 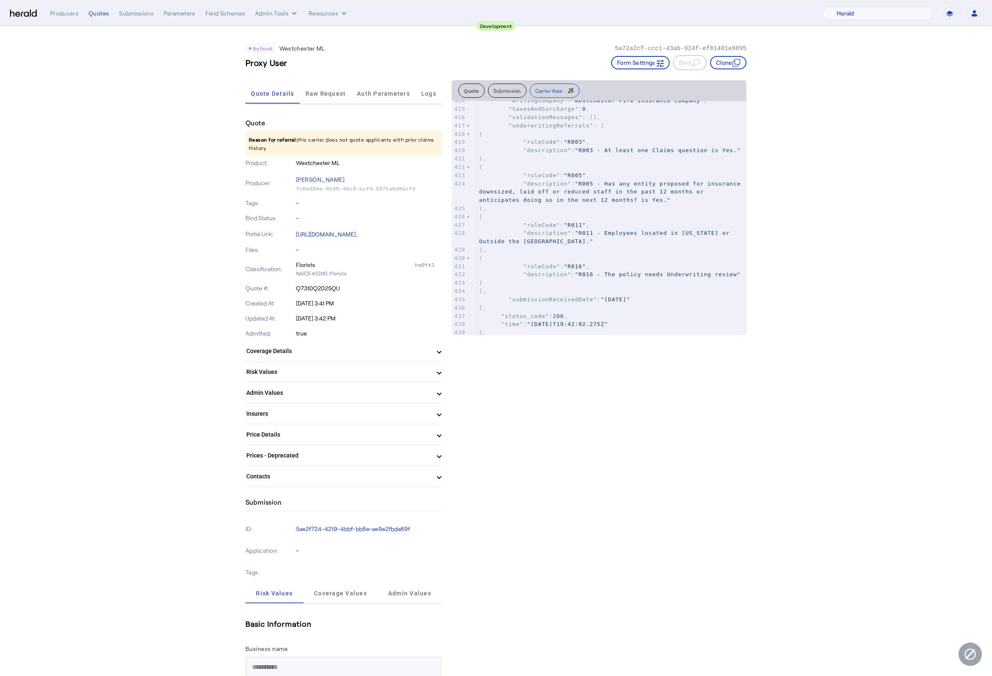 I want to click on mat-expansion-panel-header: Price Details, so click(x=344, y=434).